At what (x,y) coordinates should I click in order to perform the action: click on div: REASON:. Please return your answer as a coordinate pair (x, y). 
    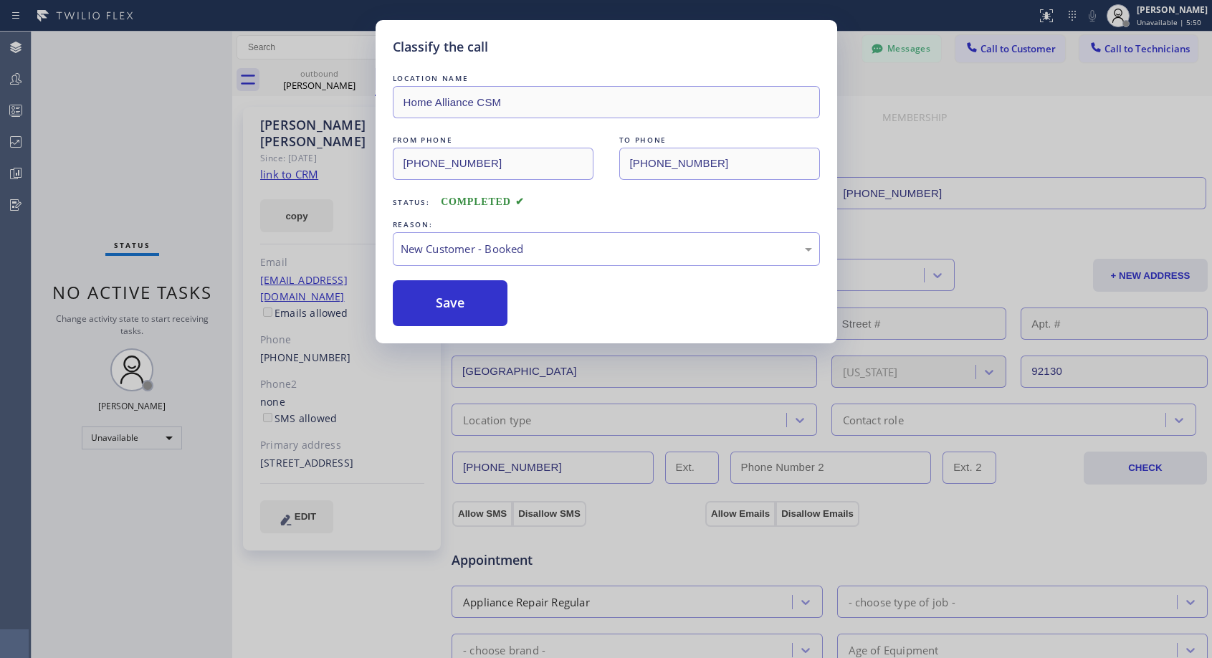
    Looking at the image, I should click on (606, 224).